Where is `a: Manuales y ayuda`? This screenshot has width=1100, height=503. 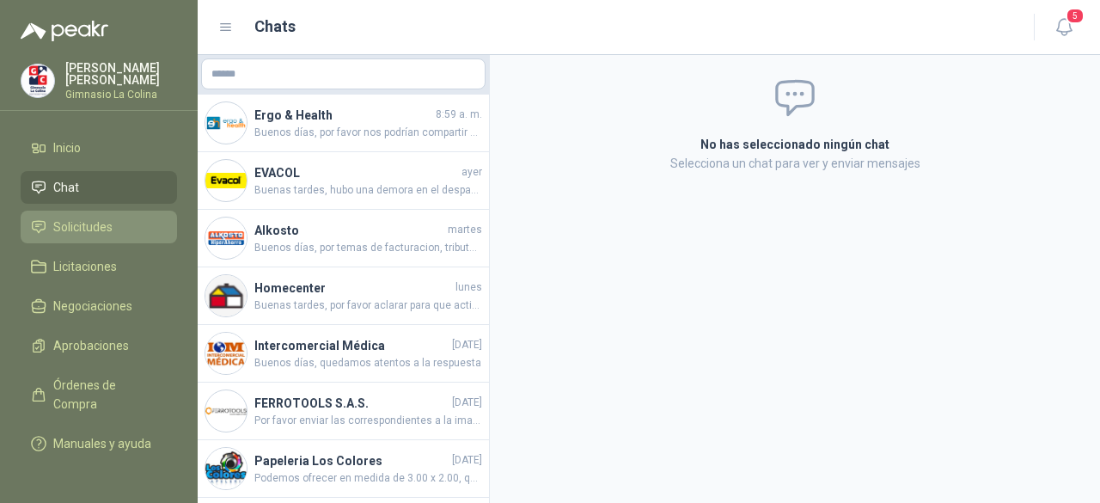
a: Manuales y ayuda is located at coordinates (99, 443).